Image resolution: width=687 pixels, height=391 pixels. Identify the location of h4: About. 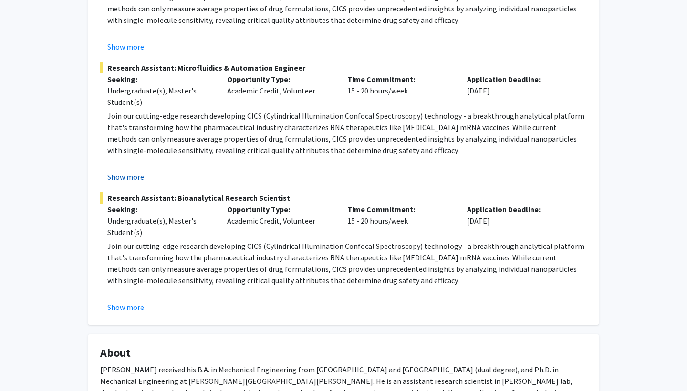
(343, 353).